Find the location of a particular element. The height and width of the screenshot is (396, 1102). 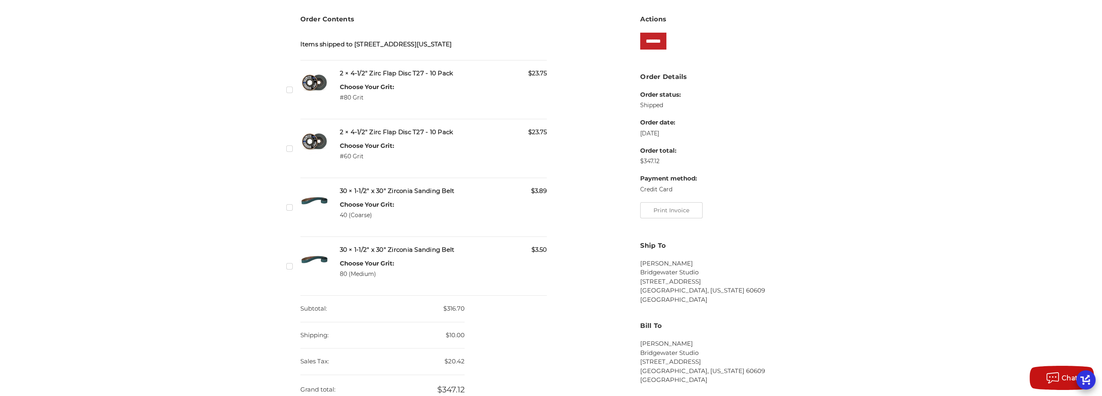

dd: #80 Grit is located at coordinates (367, 97).